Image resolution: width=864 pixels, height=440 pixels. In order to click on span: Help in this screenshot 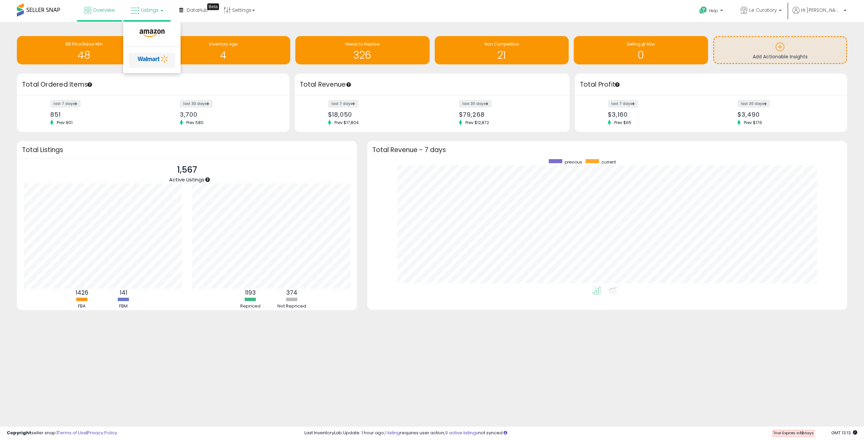, I will do `click(713, 10)`.